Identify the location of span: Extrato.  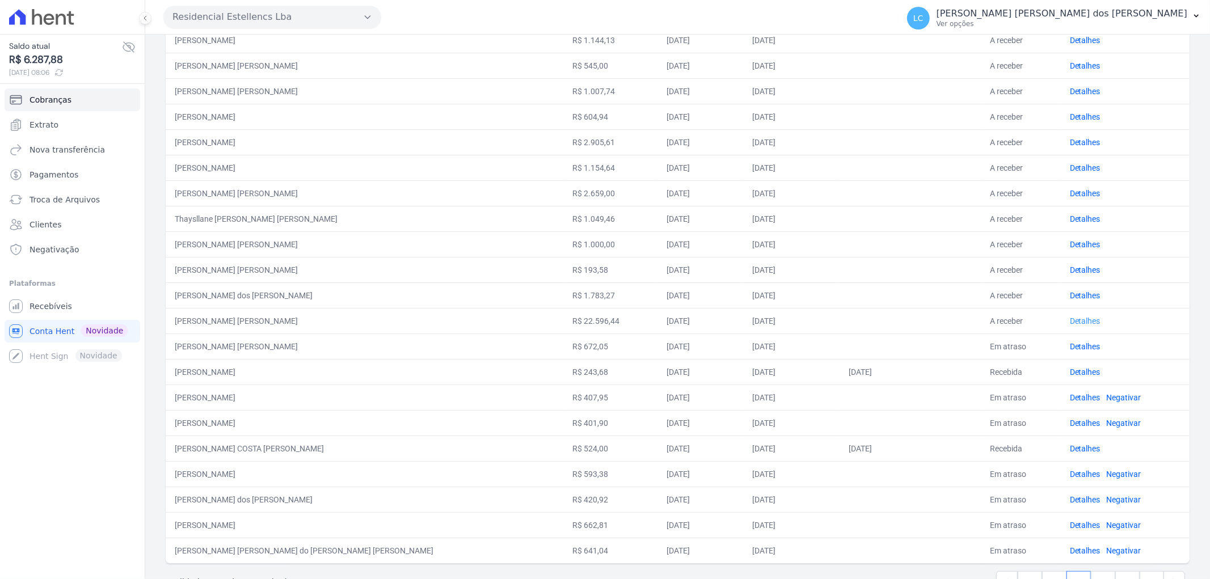
(44, 125).